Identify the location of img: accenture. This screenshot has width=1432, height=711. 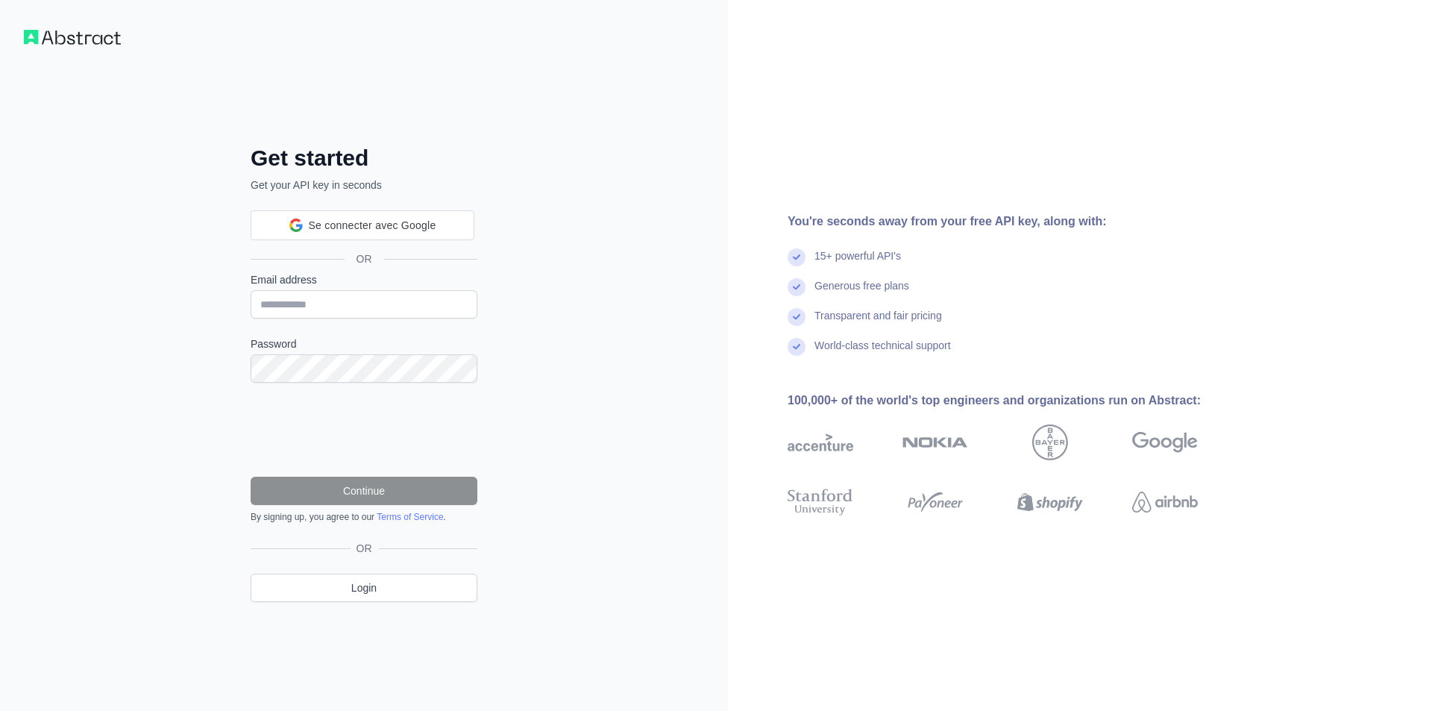
(820, 442).